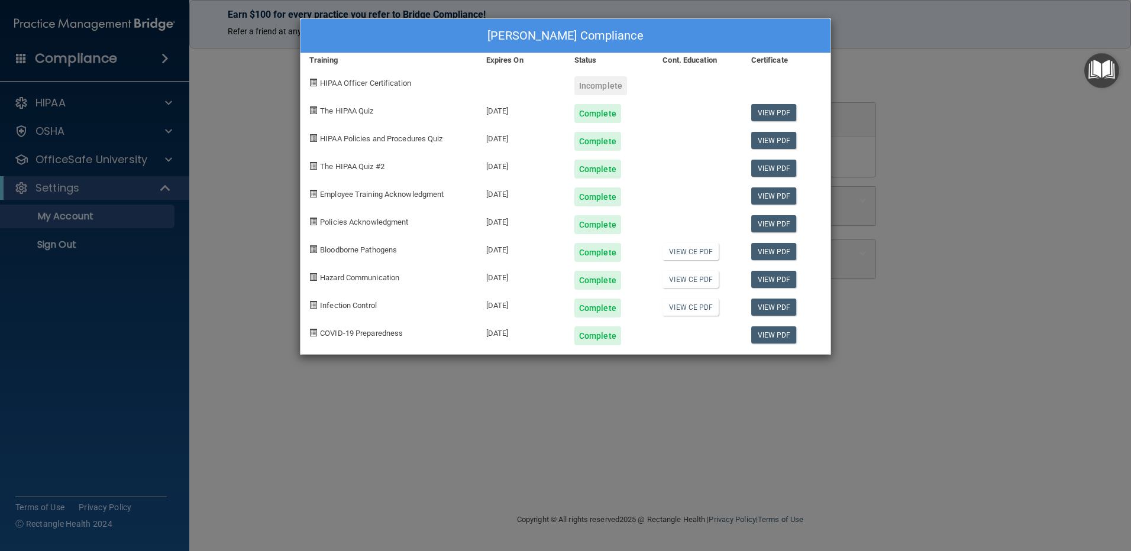  Describe the element at coordinates (697, 60) in the screenshot. I see `div: Cont. Education` at that location.